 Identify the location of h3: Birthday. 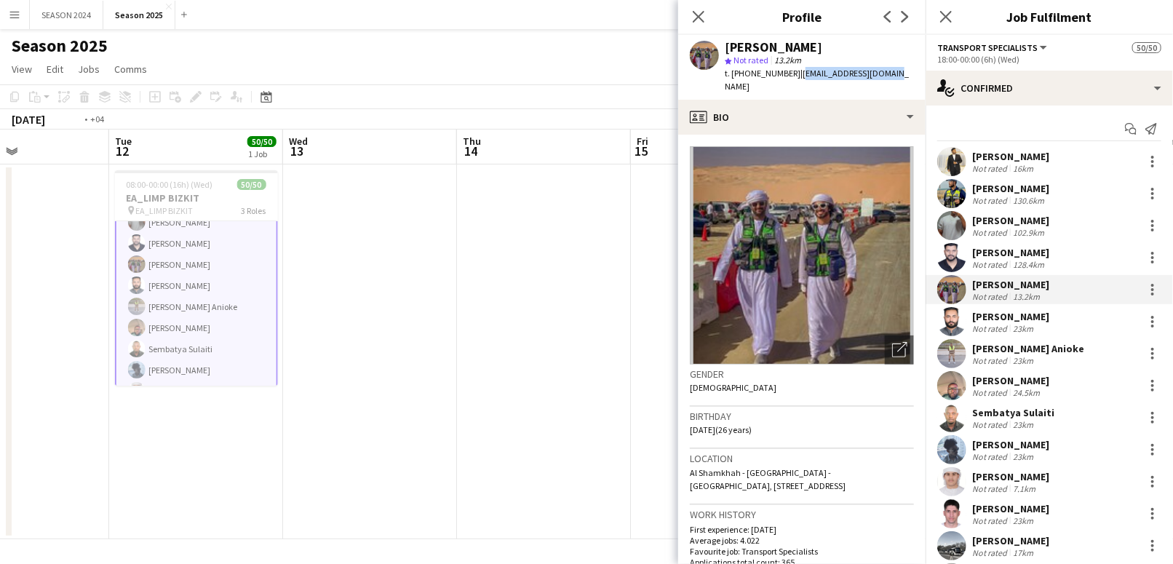
(802, 416).